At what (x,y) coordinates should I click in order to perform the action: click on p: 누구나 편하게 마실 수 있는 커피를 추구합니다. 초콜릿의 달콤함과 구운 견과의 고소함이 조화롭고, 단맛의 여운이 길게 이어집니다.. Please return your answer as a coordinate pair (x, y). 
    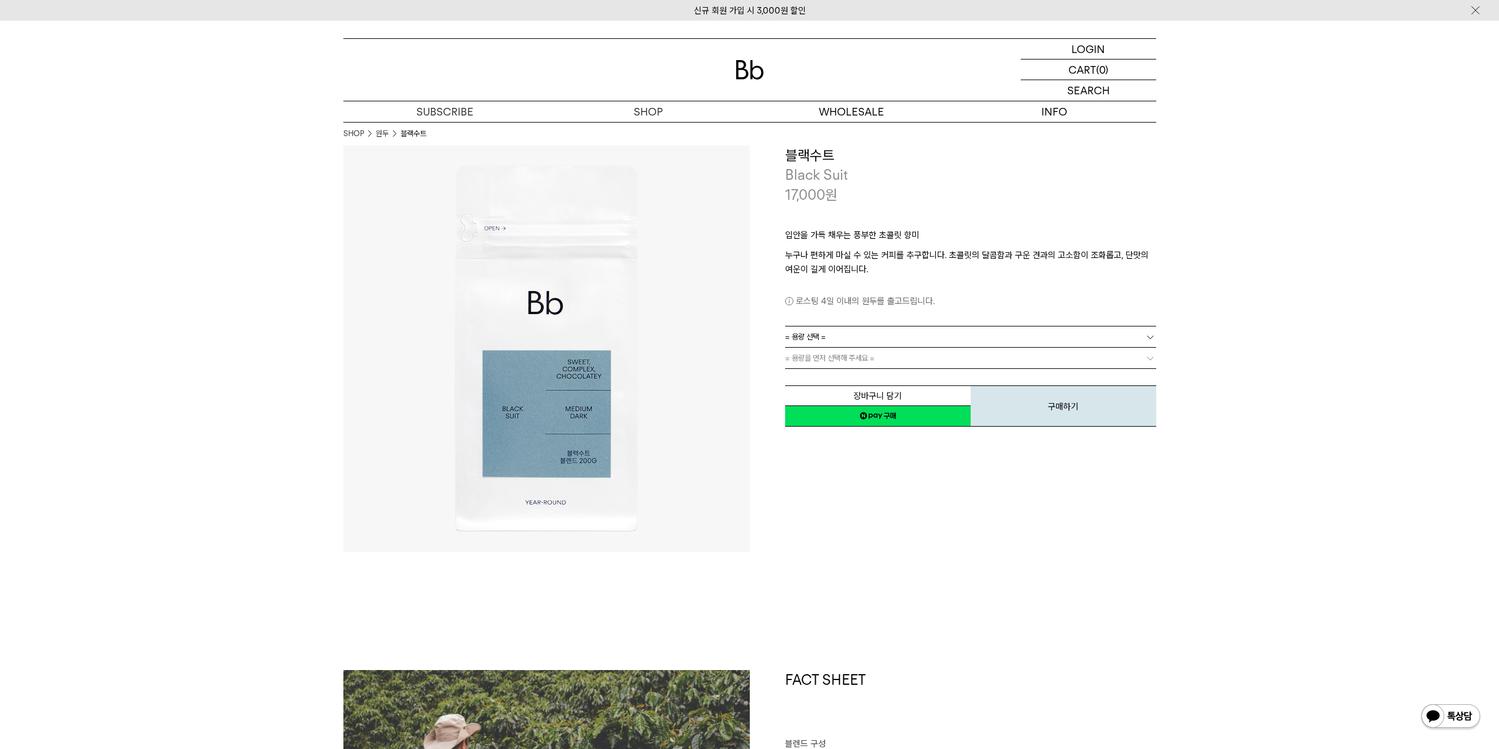
    Looking at the image, I should click on (971, 262).